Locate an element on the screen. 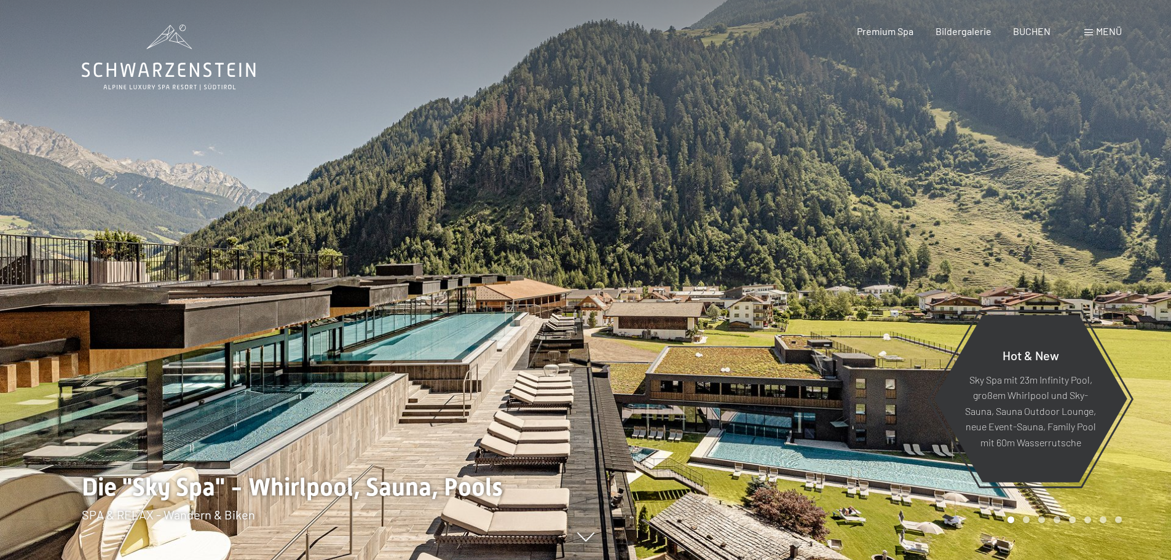 The image size is (1171, 560). div: Carousel Page 5 is located at coordinates (1072, 519).